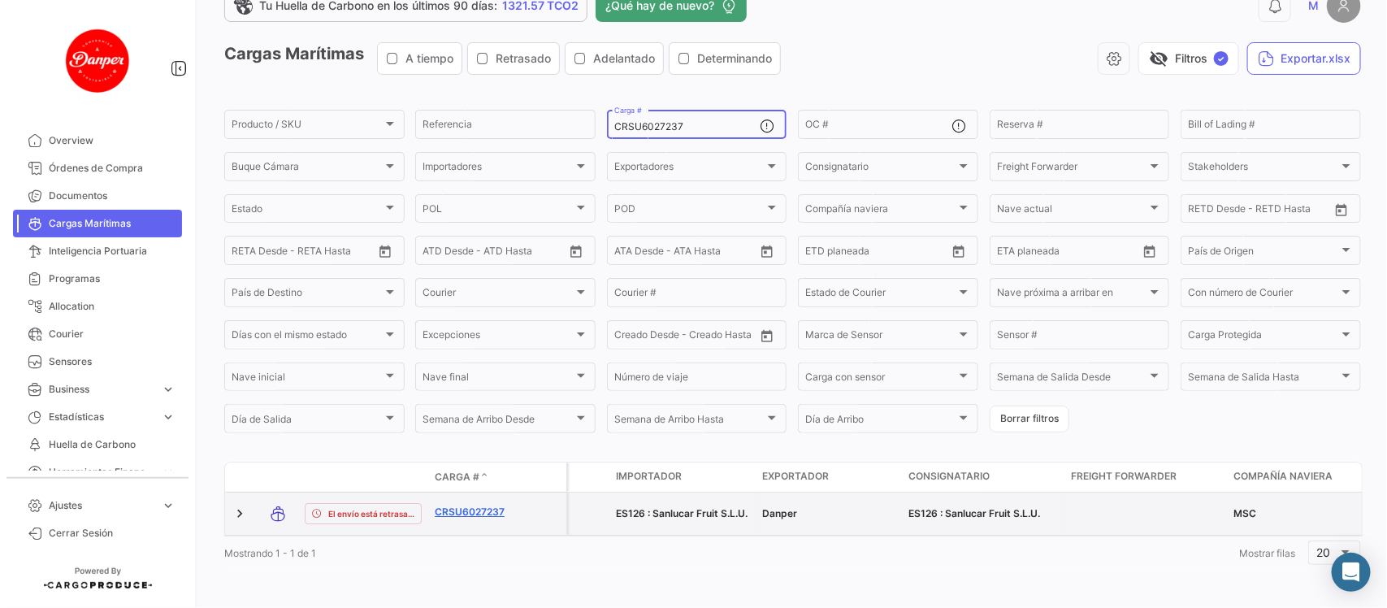  Describe the element at coordinates (240, 513) in the screenshot. I see `a: Expand/Collapse Row` at that location.